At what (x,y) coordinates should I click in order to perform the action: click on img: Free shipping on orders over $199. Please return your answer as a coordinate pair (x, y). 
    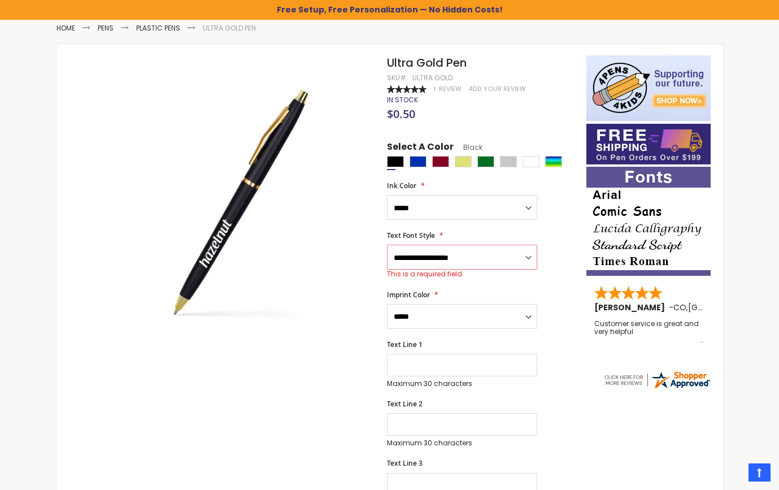
    Looking at the image, I should click on (648, 144).